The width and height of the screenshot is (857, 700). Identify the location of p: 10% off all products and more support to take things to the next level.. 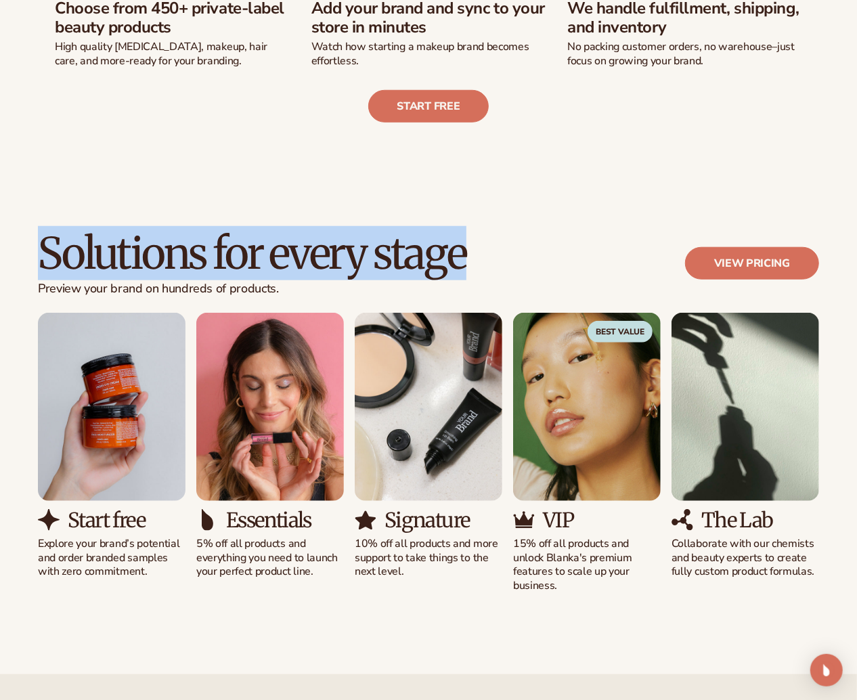
(429, 558).